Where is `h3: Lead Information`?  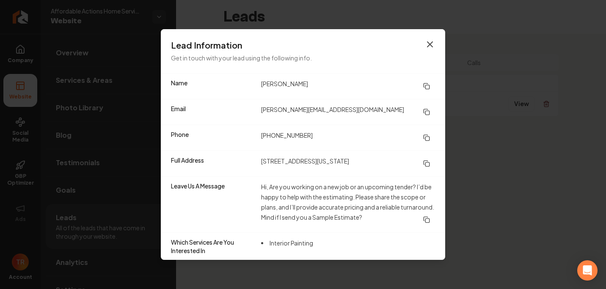
h3: Lead Information is located at coordinates (303, 45).